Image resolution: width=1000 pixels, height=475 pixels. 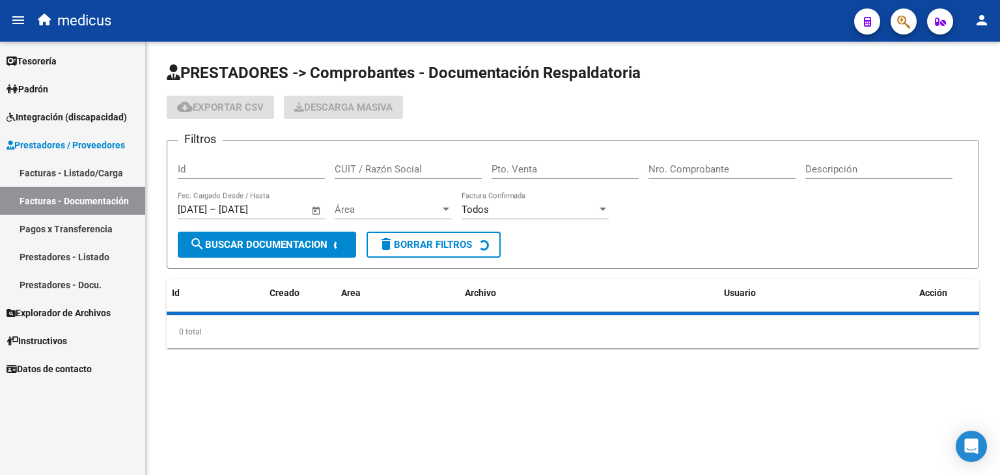 What do you see at coordinates (192, 210) in the screenshot?
I see `input: Start date` at bounding box center [192, 210].